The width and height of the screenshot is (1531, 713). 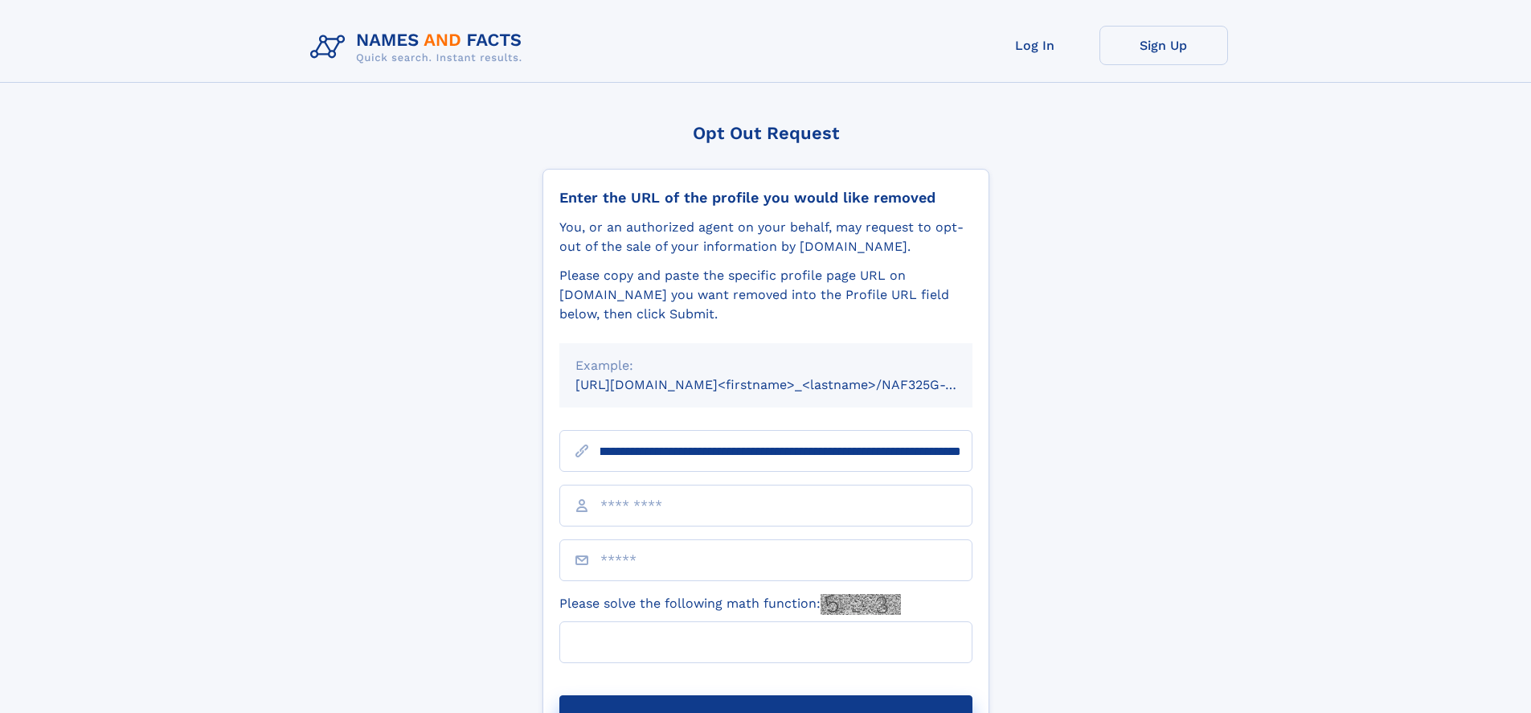 I want to click on div: You, or an authorized agent on your behalf, may request to opt-out of the sale of your informatio..., so click(x=766, y=237).